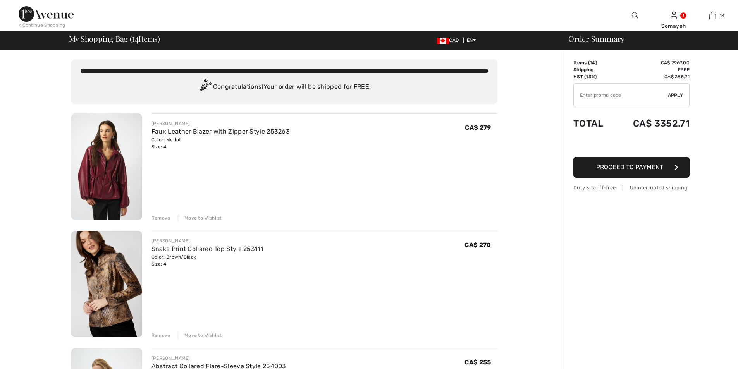 Image resolution: width=738 pixels, height=369 pixels. What do you see at coordinates (646, 39) in the screenshot?
I see `div: Order Summary` at bounding box center [646, 39].